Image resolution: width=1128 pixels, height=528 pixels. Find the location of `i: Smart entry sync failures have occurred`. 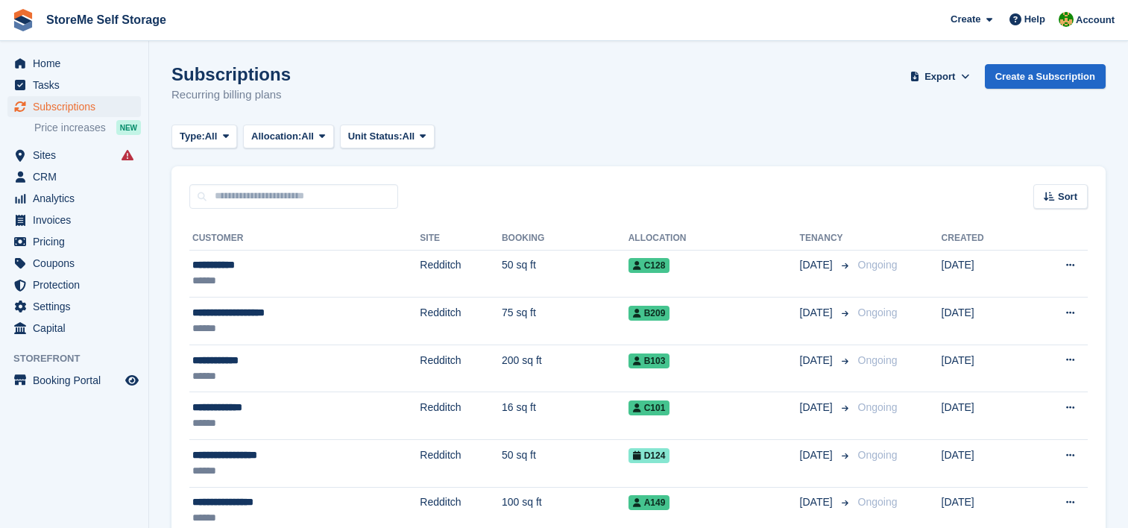

i: Smart entry sync failures have occurred is located at coordinates (127, 155).